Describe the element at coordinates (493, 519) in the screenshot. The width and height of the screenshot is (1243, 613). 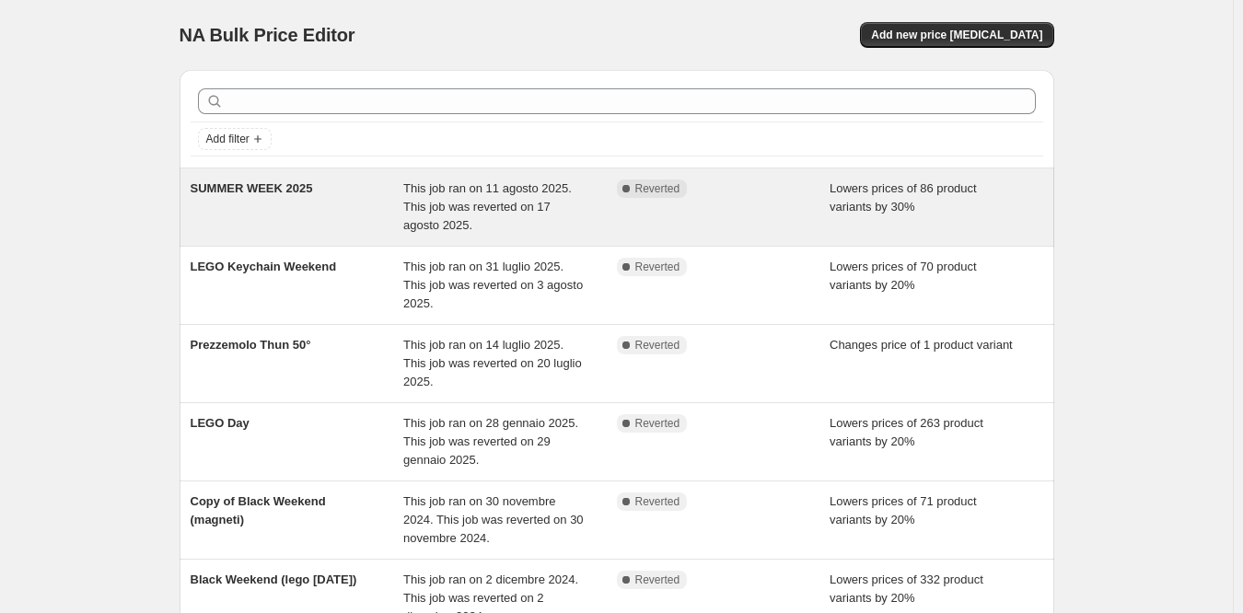
I see `span: This job ran on 30 novembre 2024. This job was reverted on 30 novembre 2024.` at that location.